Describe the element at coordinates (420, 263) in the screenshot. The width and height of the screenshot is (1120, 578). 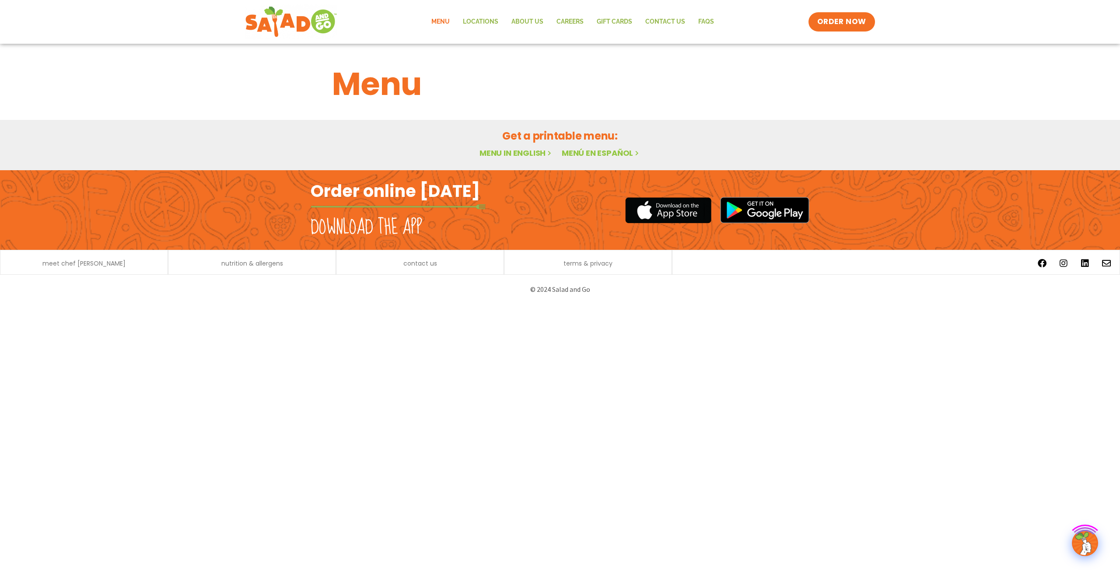
I see `a: contact us` at that location.